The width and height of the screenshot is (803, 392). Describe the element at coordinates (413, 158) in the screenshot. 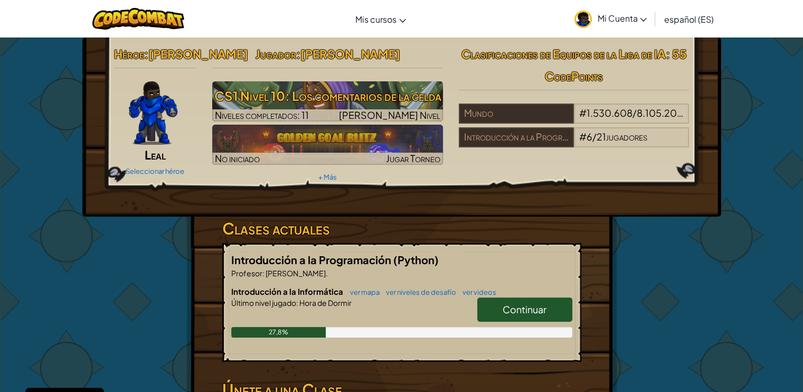

I see `font: Jugar Torneo` at that location.